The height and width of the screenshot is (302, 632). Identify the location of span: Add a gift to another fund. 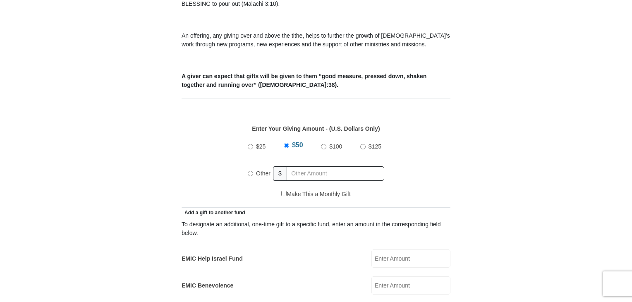
(214, 213).